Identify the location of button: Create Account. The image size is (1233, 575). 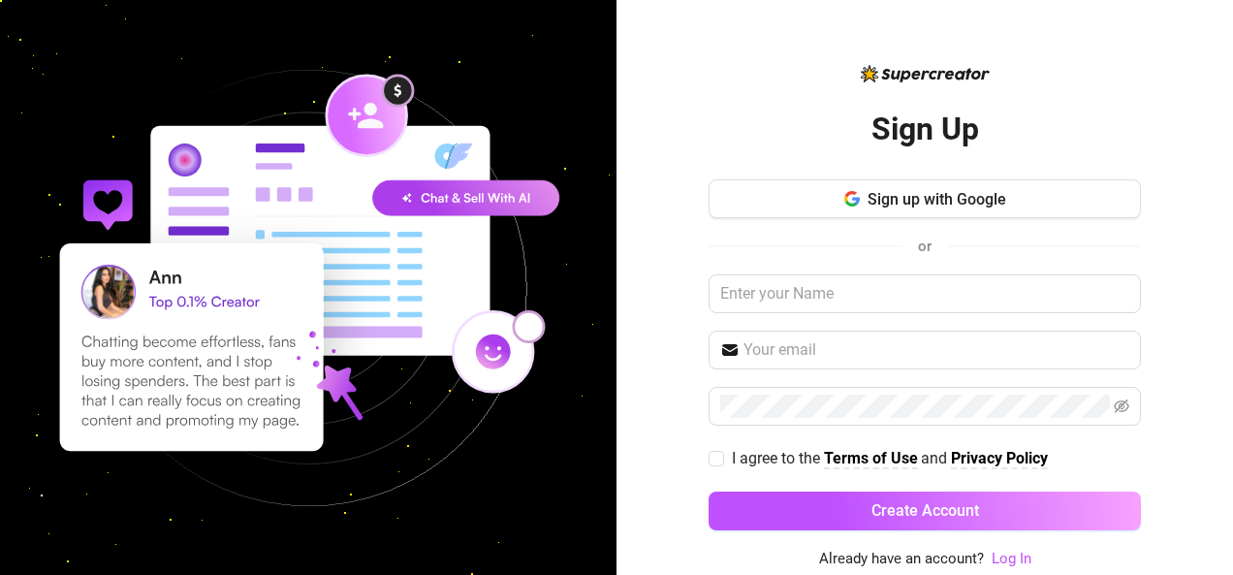
(925, 511).